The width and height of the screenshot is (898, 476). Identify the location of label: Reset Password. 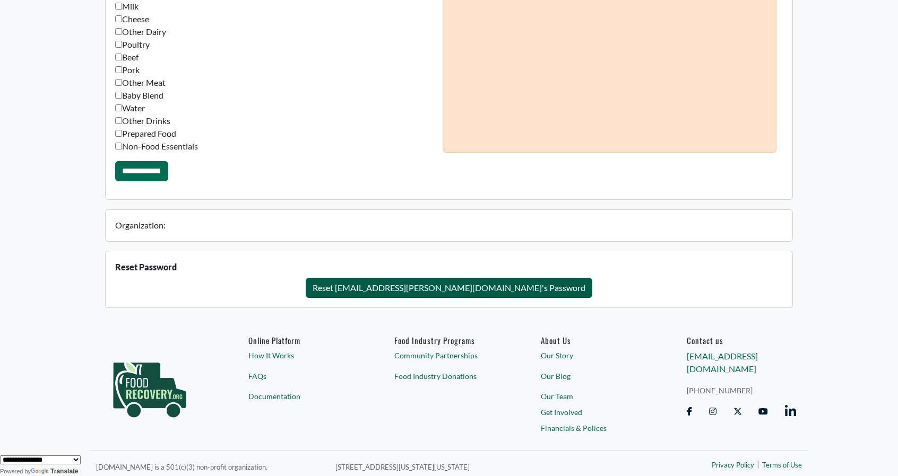
(146, 267).